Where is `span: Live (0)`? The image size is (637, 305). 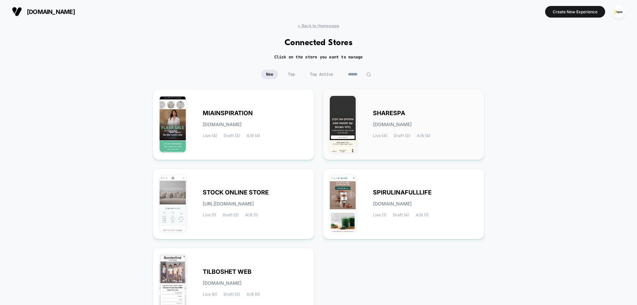 span: Live (0) is located at coordinates (210, 294).